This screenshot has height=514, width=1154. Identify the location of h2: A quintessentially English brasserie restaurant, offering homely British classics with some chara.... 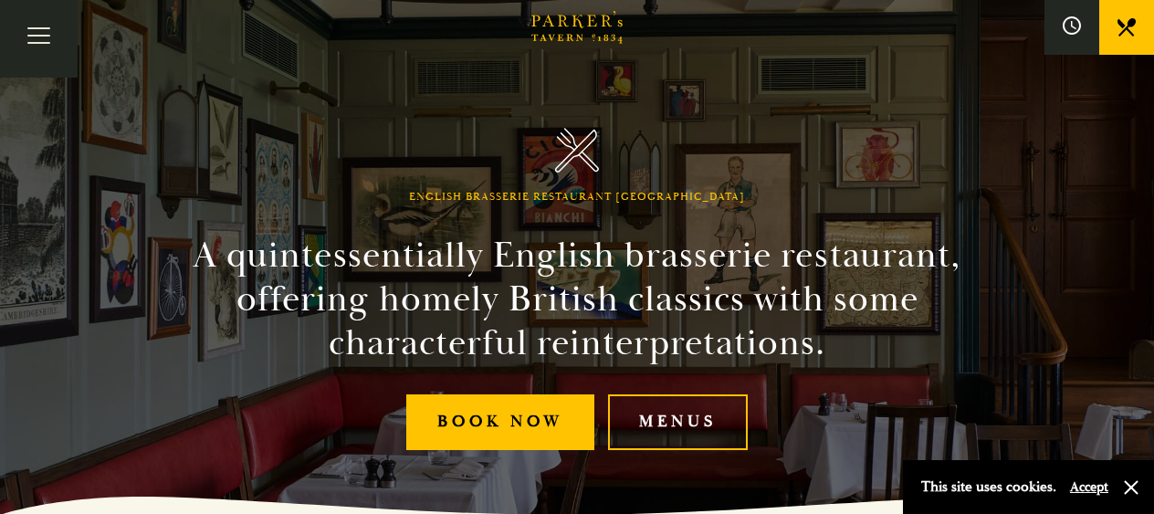
(577, 299).